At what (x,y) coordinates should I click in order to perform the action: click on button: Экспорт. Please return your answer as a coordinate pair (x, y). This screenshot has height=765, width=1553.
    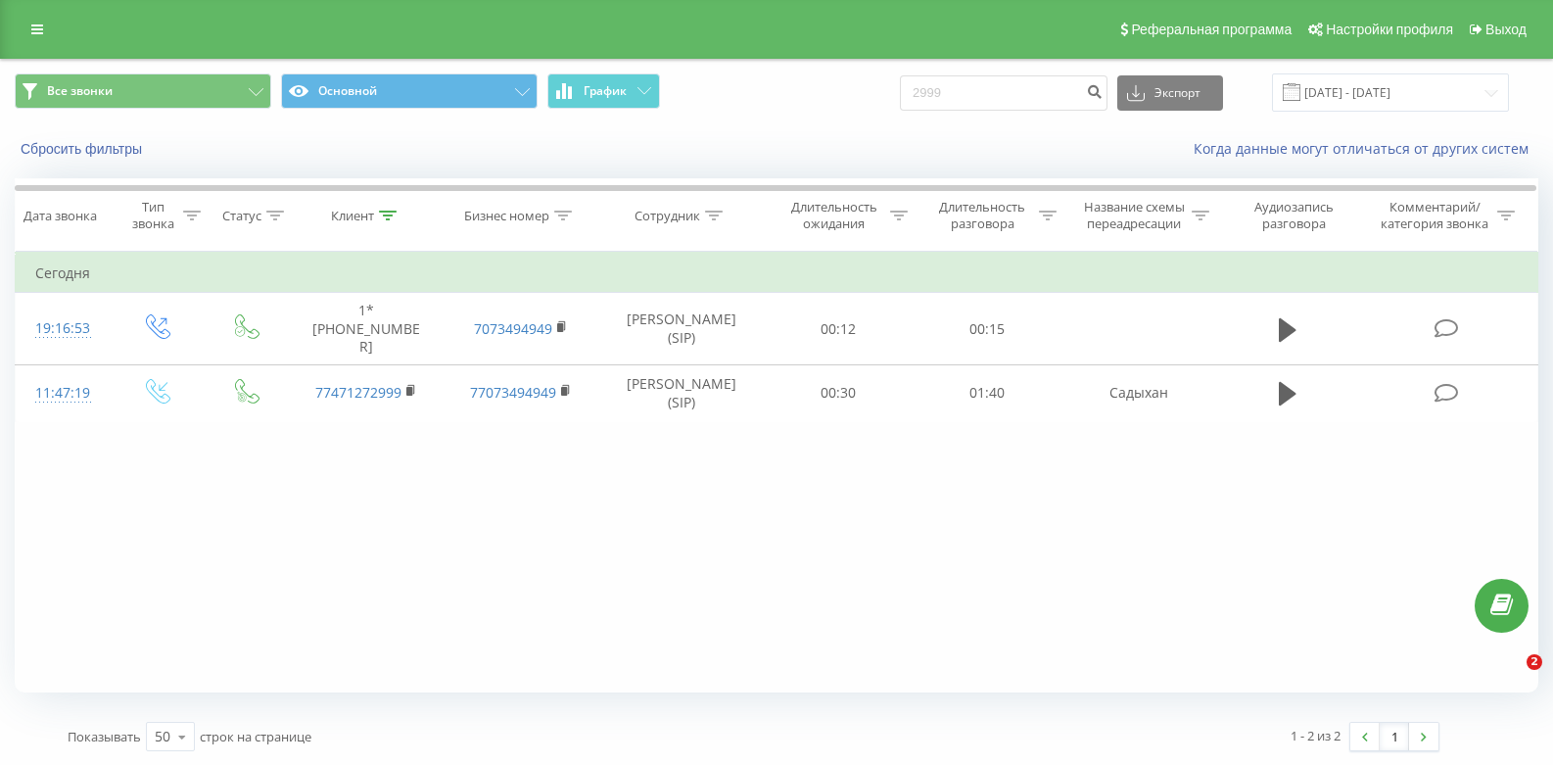
    Looking at the image, I should click on (1170, 93).